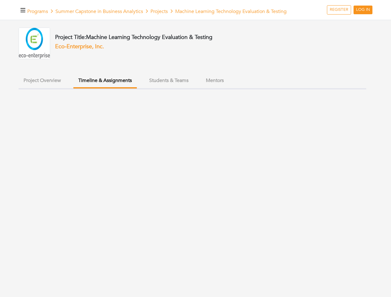  Describe the element at coordinates (134, 37) in the screenshot. I see `h4: Project Title:` at that location.